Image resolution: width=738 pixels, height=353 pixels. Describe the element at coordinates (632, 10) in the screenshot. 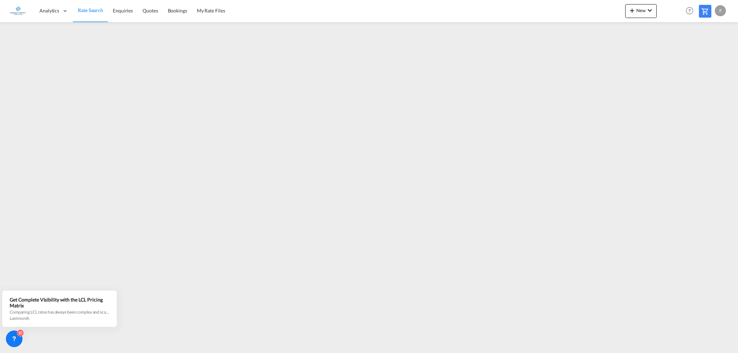

I see `md-icon: icon-plus 400-fg` at that location.